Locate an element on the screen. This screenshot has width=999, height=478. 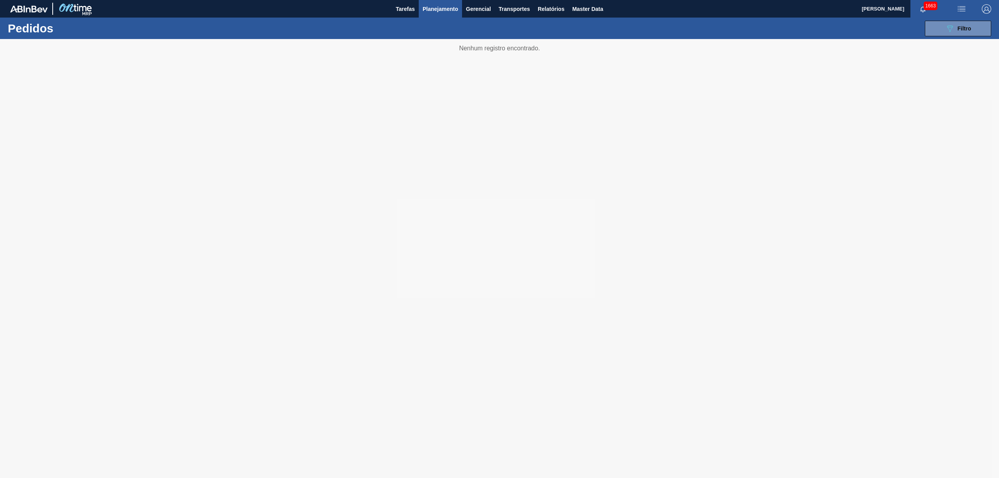
img: TNhmsLtSVTkK8tSr43FrP2fwEKptu5GPRR3wAAAABJRU5ErkJggg== is located at coordinates (29, 9).